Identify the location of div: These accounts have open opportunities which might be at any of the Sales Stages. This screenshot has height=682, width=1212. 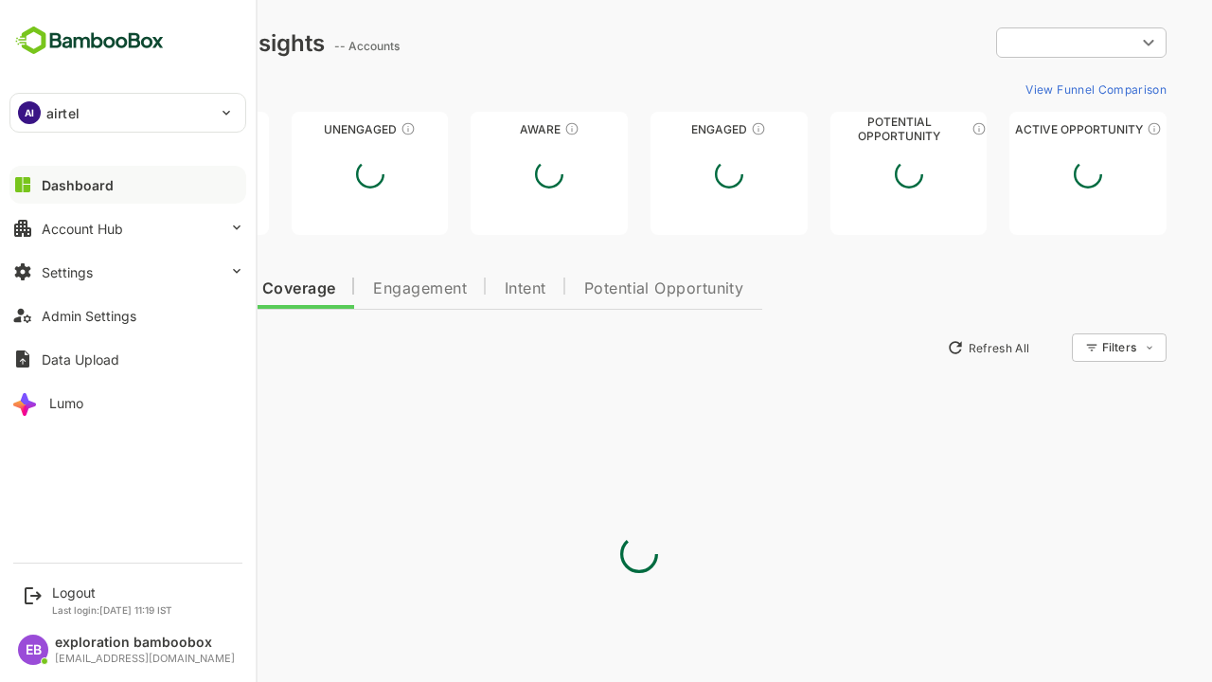
(1088, 129).